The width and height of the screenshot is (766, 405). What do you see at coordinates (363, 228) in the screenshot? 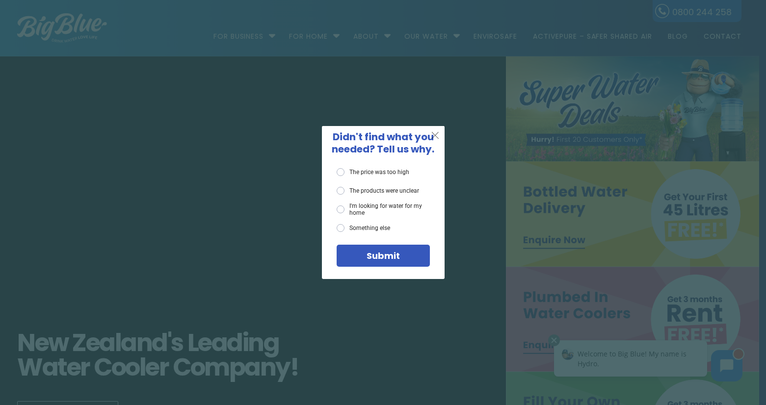
I see `label: Something else` at bounding box center [363, 228].